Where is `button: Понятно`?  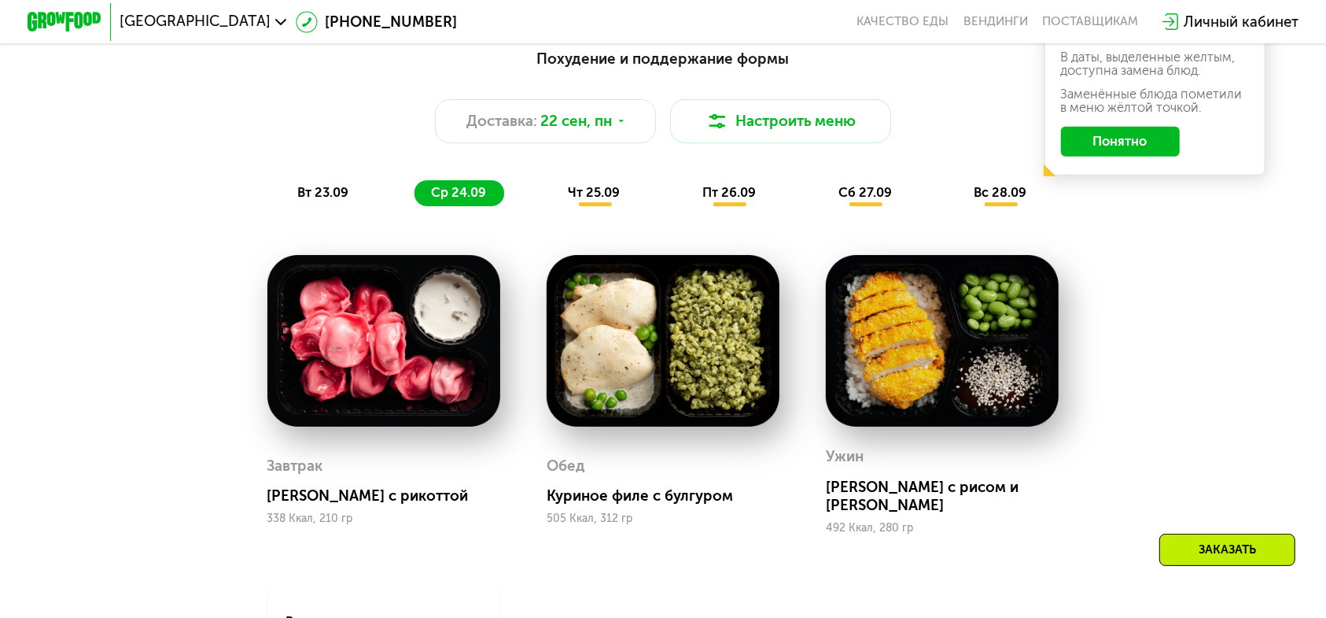 button: Понятно is located at coordinates (1120, 141).